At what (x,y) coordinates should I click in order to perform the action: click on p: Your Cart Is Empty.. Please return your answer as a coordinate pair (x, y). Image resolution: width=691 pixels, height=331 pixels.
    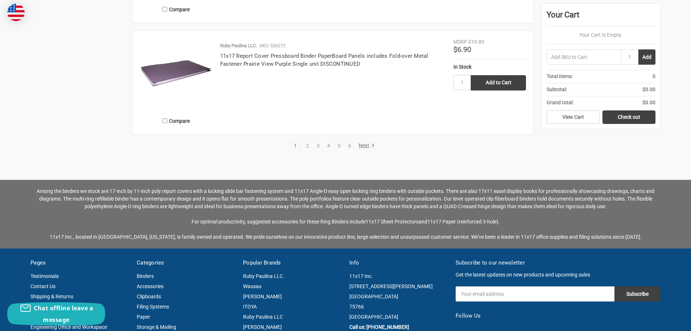
    Looking at the image, I should click on (601, 35).